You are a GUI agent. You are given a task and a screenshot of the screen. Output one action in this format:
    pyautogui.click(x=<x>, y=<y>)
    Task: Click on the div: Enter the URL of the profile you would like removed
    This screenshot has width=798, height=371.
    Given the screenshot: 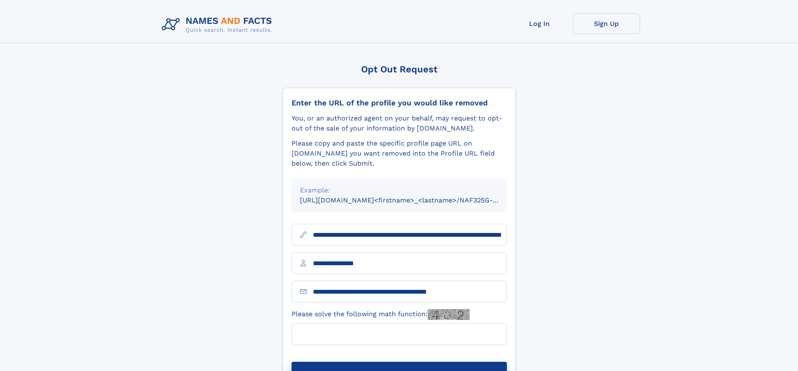 What is the action you would take?
    pyautogui.click(x=399, y=103)
    